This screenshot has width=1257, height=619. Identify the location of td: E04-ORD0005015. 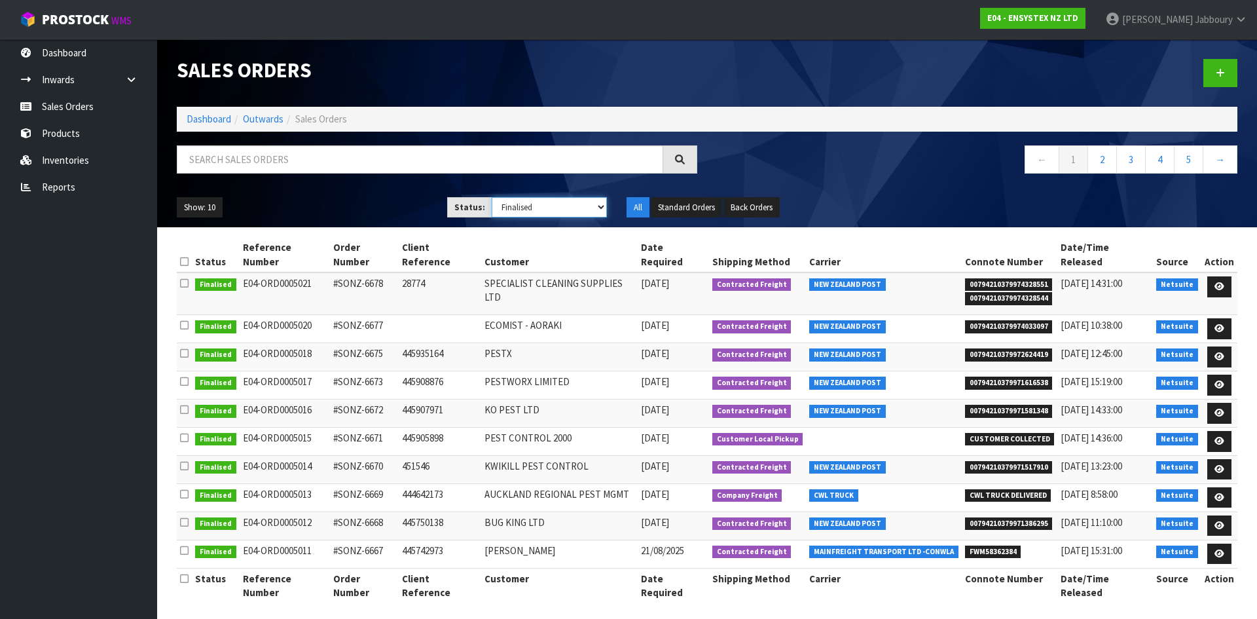
(285, 441).